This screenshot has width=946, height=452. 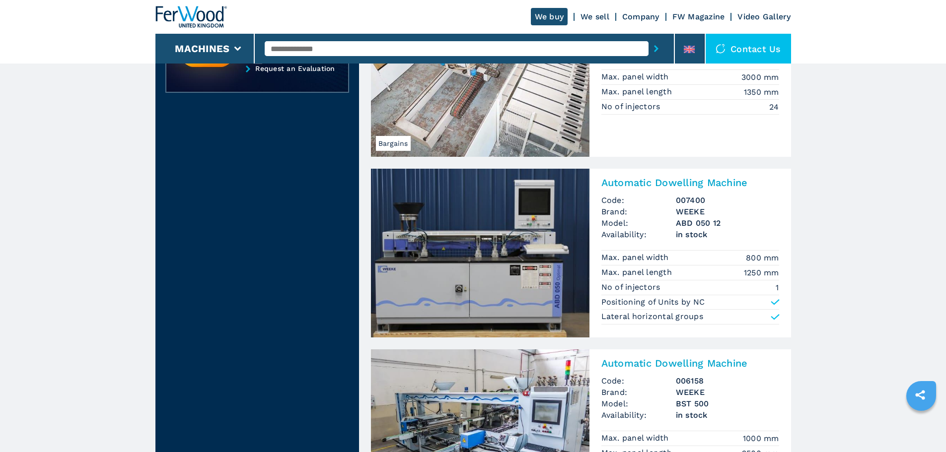 I want to click on img: Contact us, so click(x=721, y=49).